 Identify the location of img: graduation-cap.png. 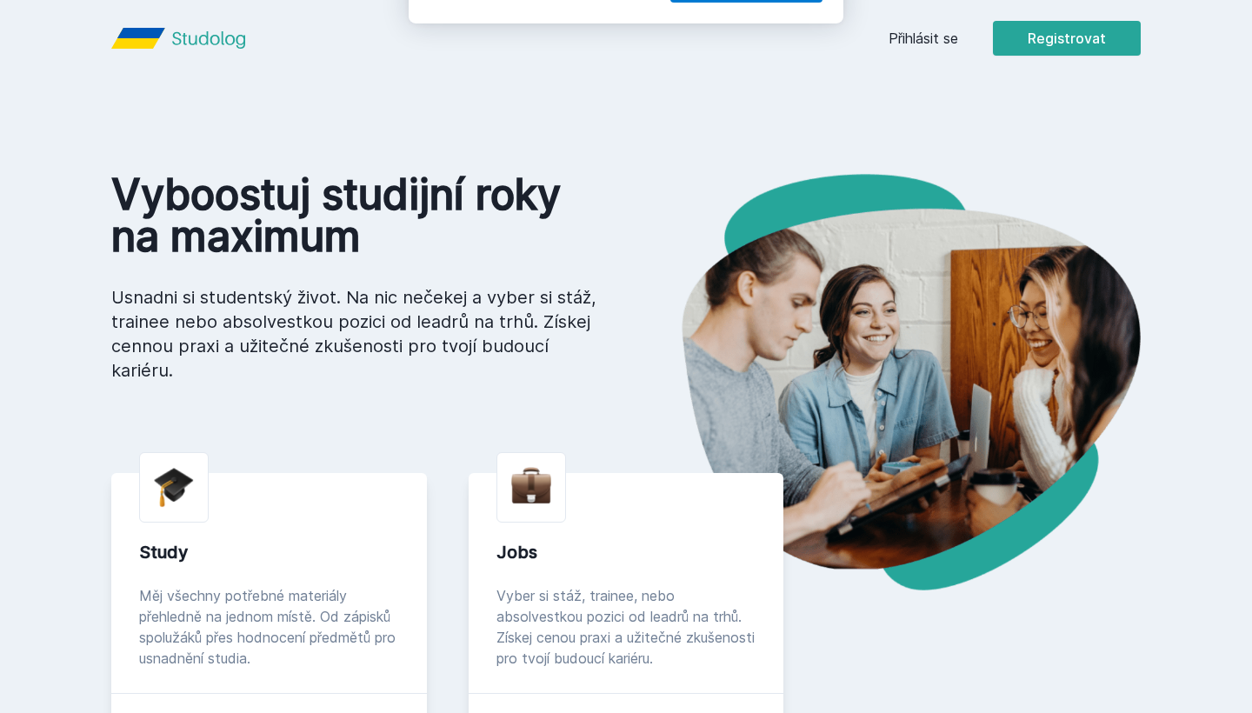
(174, 487).